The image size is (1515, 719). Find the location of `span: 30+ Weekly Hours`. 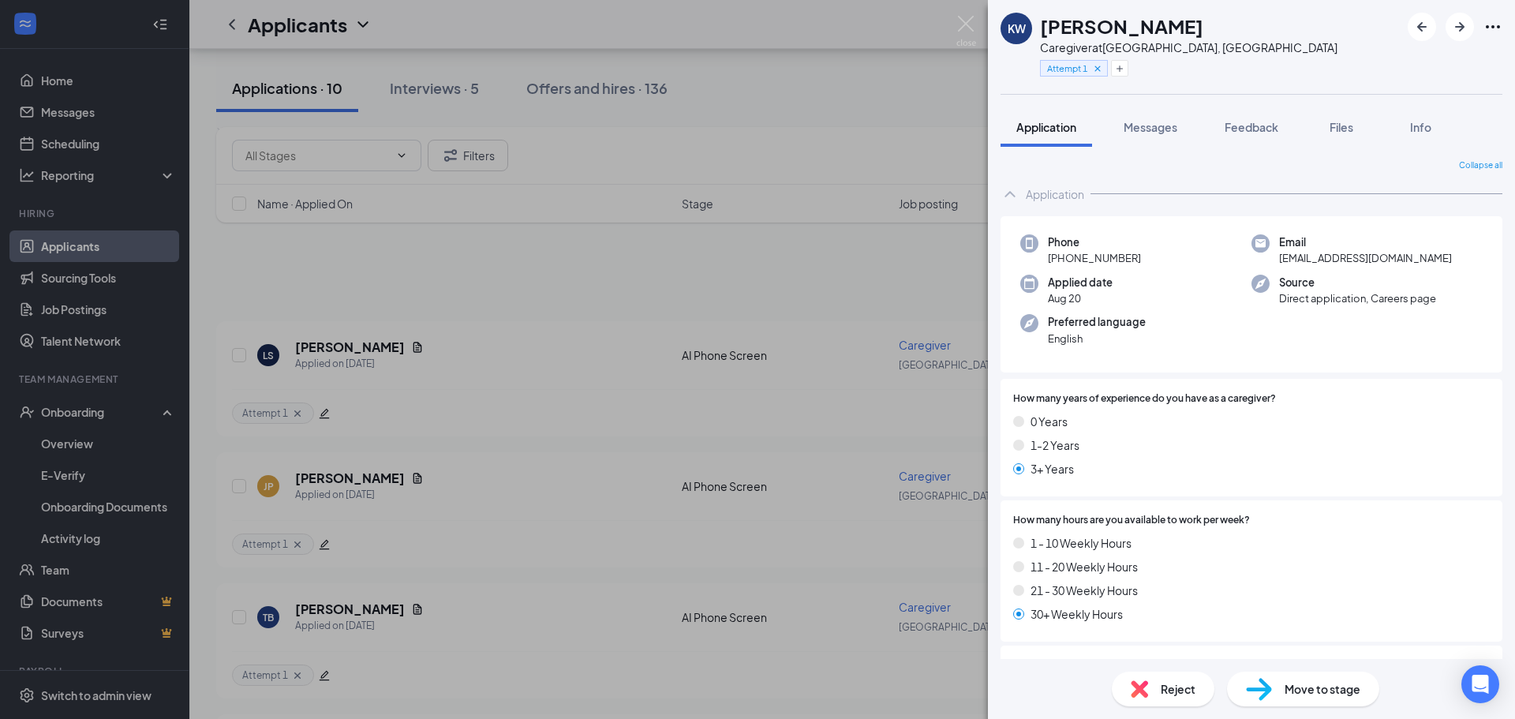

span: 30+ Weekly Hours is located at coordinates (1076, 614).